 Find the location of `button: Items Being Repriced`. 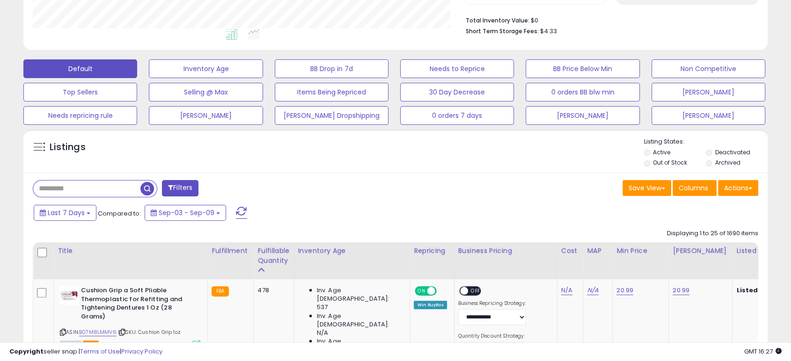

button: Items Being Repriced is located at coordinates (331, 92).